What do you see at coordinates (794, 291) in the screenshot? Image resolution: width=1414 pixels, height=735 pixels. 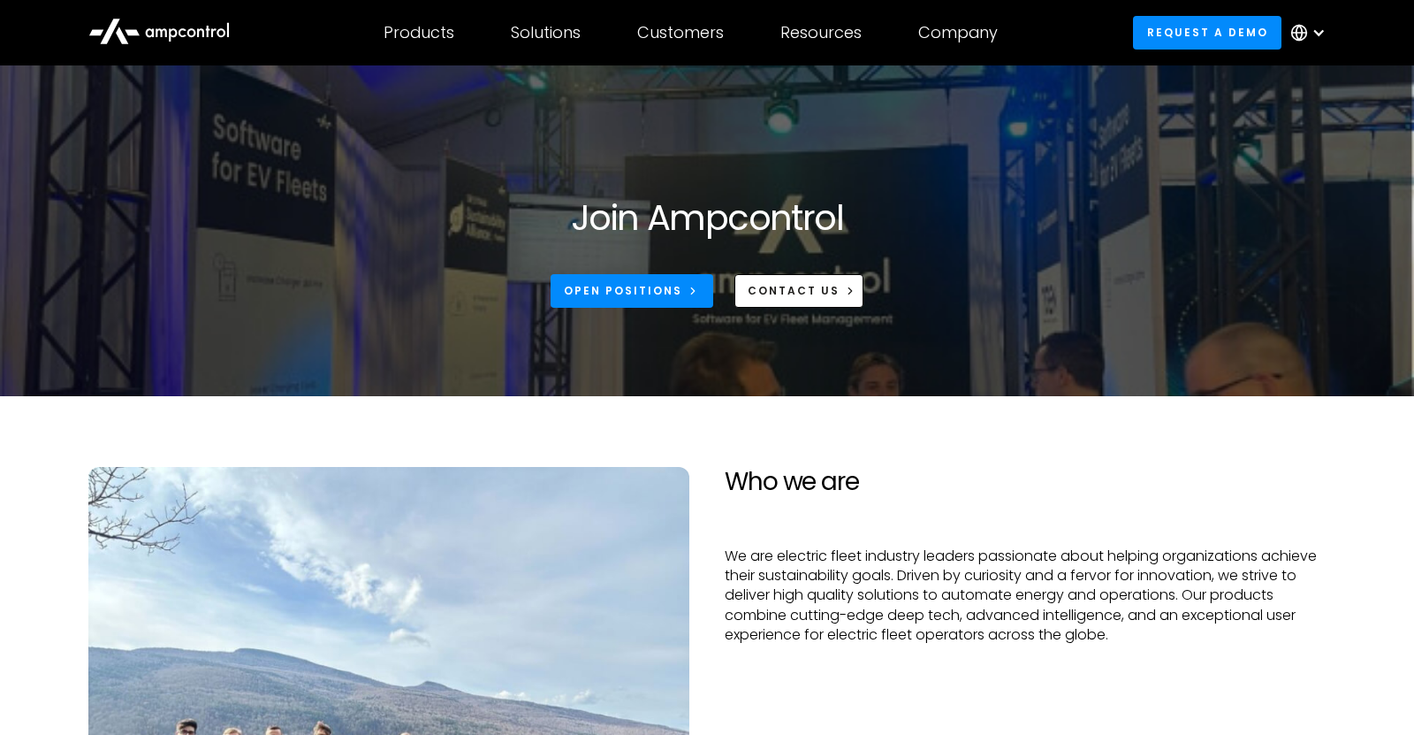 I see `div: CONTACT US` at bounding box center [794, 291].